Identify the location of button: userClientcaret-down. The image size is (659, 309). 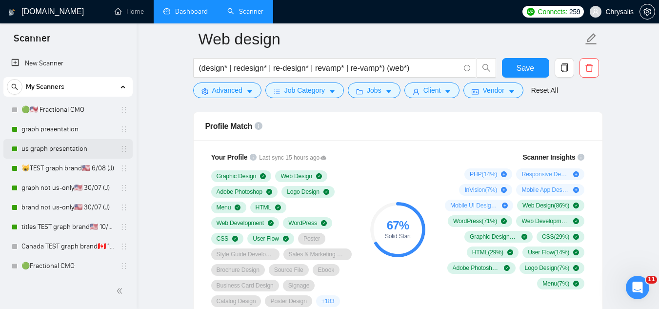
(432, 90).